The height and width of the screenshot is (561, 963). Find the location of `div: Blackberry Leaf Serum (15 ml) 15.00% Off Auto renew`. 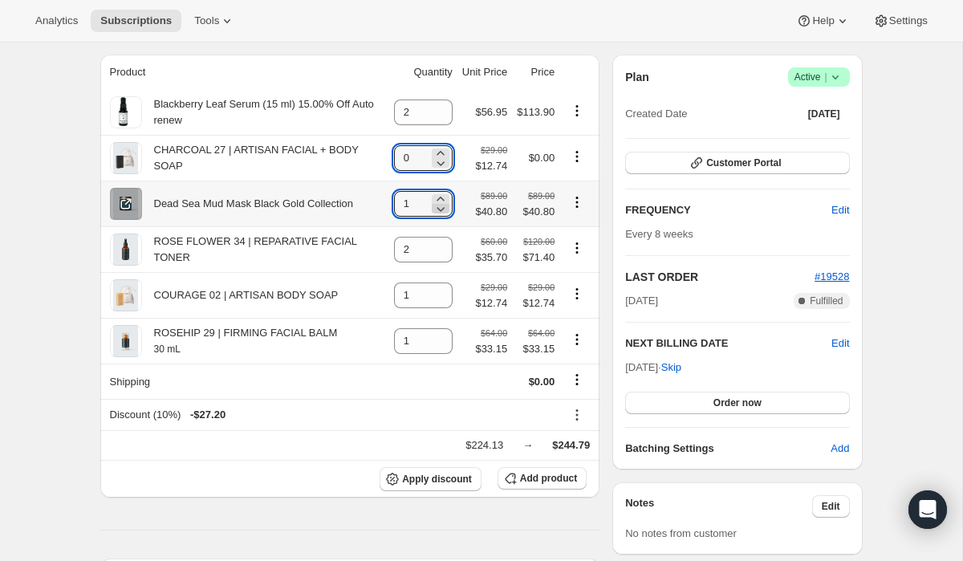

div: Blackberry Leaf Serum (15 ml) 15.00% Off Auto renew is located at coordinates (263, 112).